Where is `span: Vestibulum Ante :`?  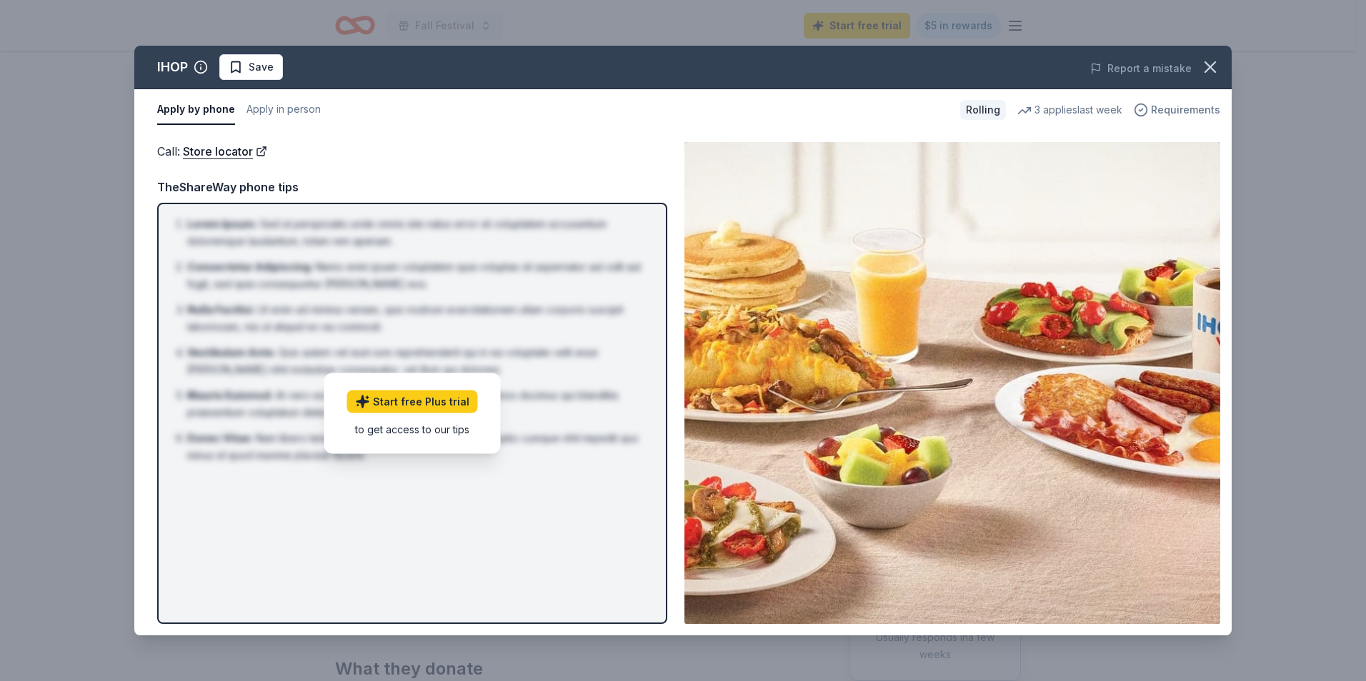 span: Vestibulum Ante : is located at coordinates (231, 352).